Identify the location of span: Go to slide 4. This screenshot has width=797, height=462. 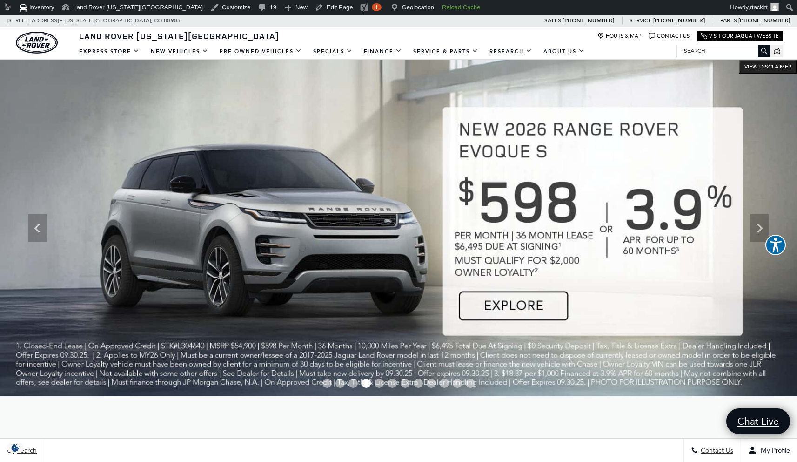
(366, 383).